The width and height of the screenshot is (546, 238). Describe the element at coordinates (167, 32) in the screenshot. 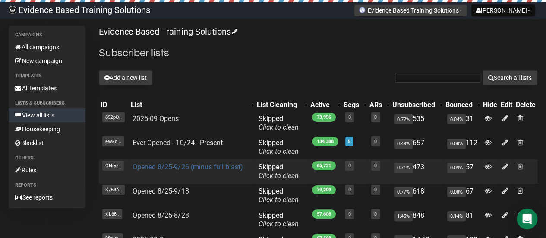

I see `a: Evidence Based Training Solutions` at that location.